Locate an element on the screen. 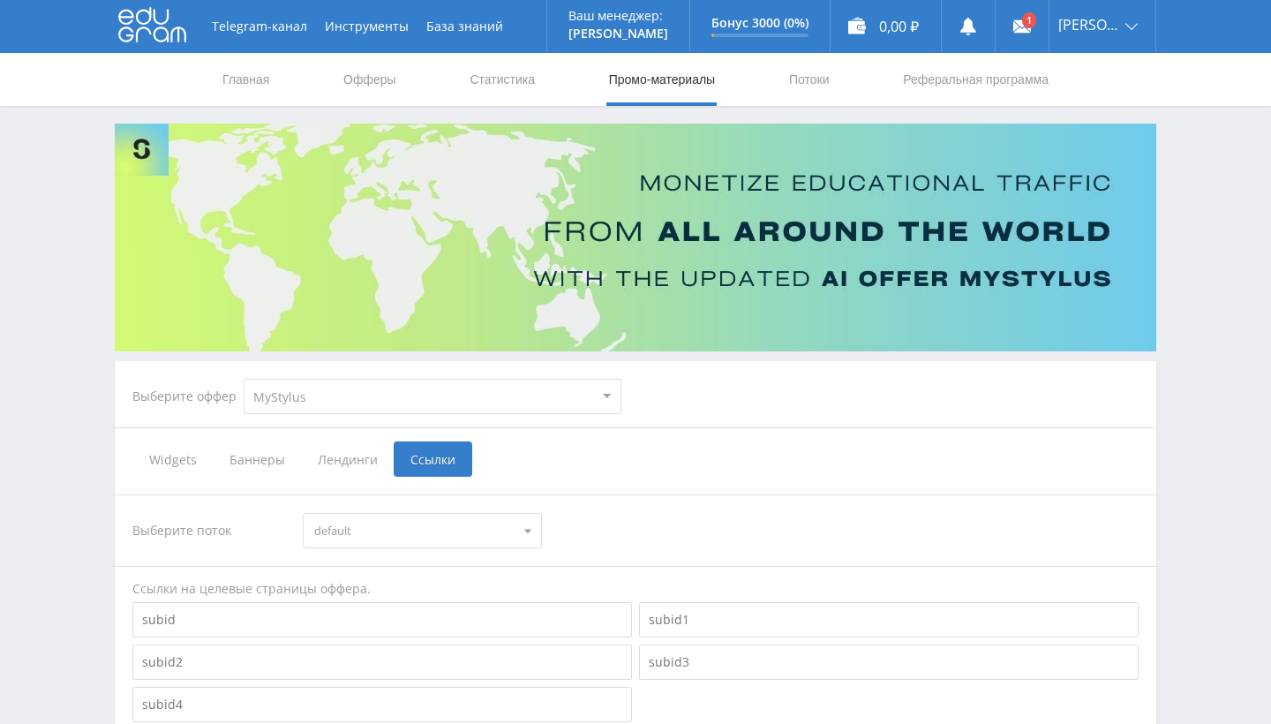 The width and height of the screenshot is (1271, 724). span: Баннеры is located at coordinates (257, 459).